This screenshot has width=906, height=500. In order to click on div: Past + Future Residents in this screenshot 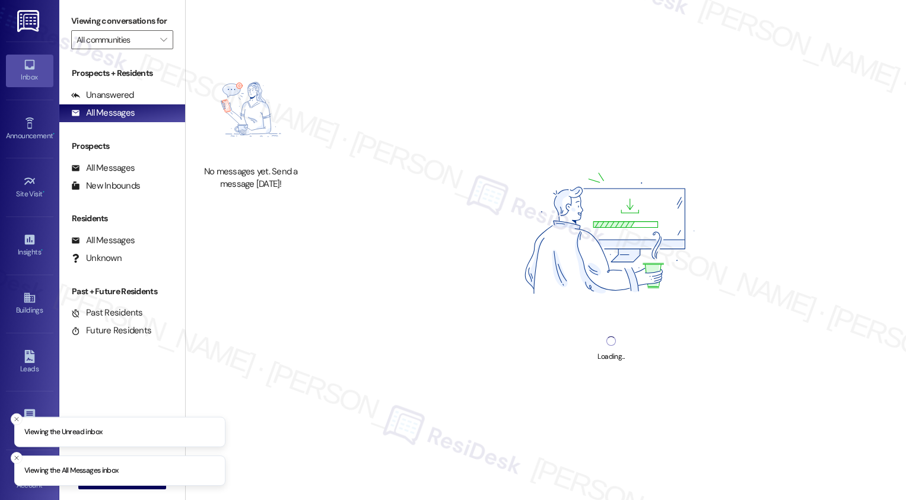, I will do `click(122, 291)`.